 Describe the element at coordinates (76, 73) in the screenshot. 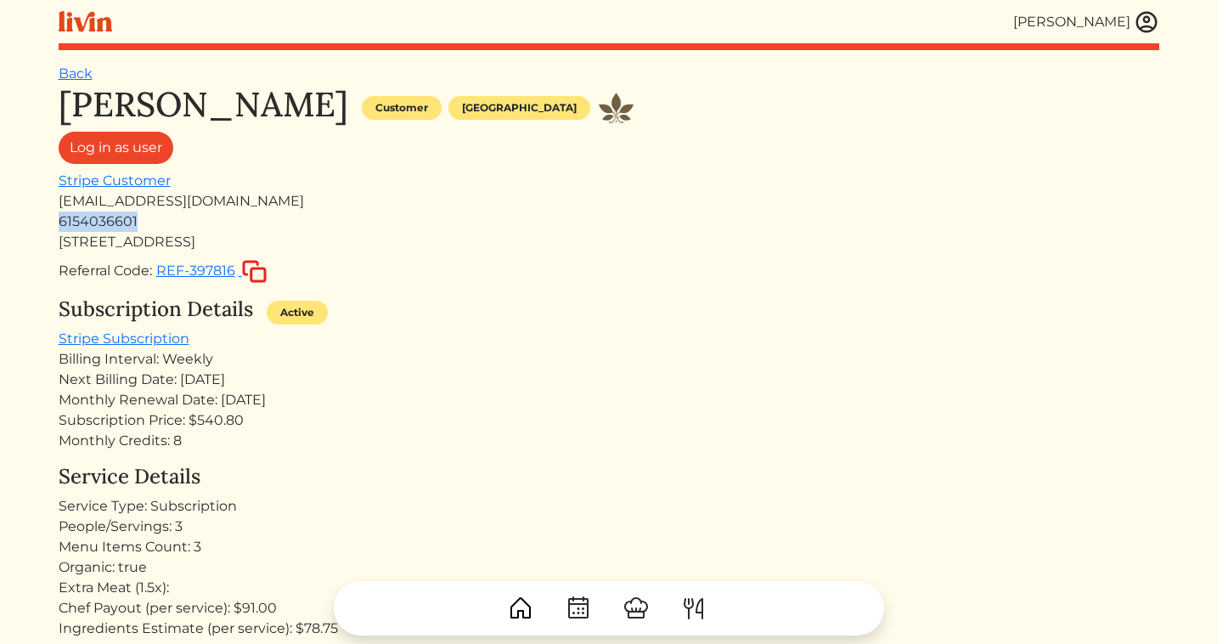

I see `a: Back` at that location.